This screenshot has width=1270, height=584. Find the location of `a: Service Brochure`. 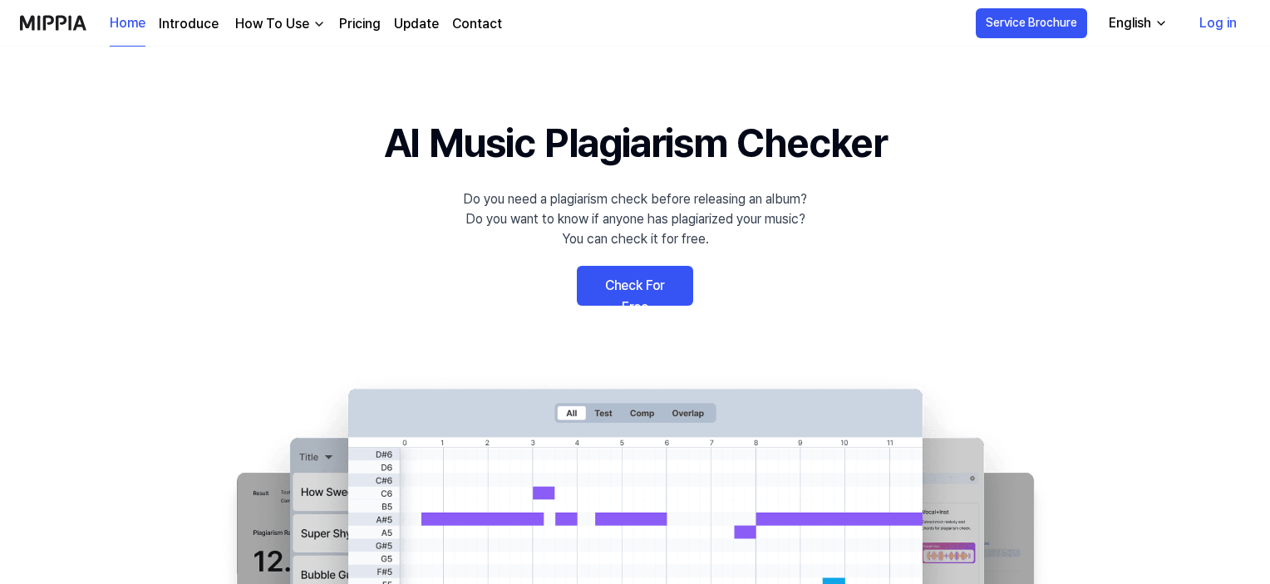

a: Service Brochure is located at coordinates (1031, 23).